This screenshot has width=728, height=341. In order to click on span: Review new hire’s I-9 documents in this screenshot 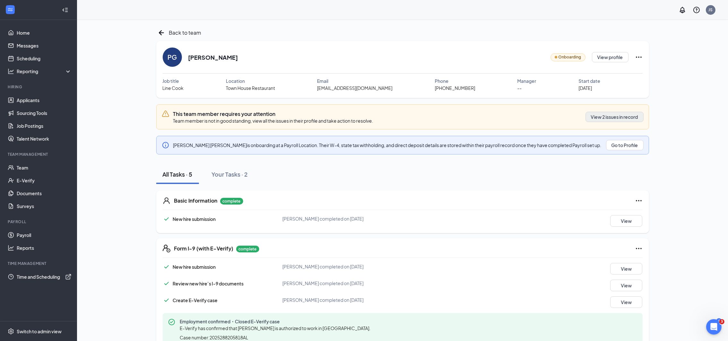, I will do `click(208, 283)`.